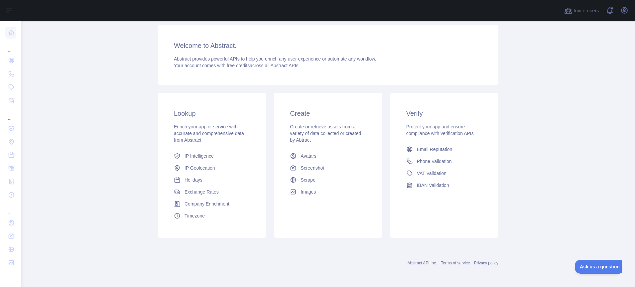 This screenshot has height=287, width=635. Describe the element at coordinates (207, 204) in the screenshot. I see `span: Company Enrichment` at that location.